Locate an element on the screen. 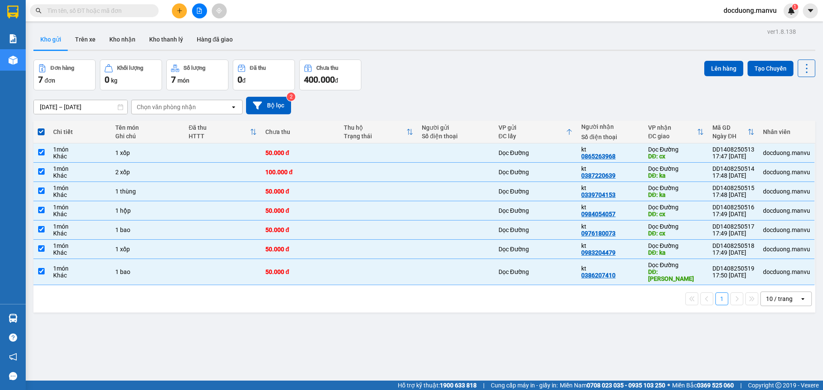 This screenshot has width=823, height=390. div: Người gửi is located at coordinates (456, 128).